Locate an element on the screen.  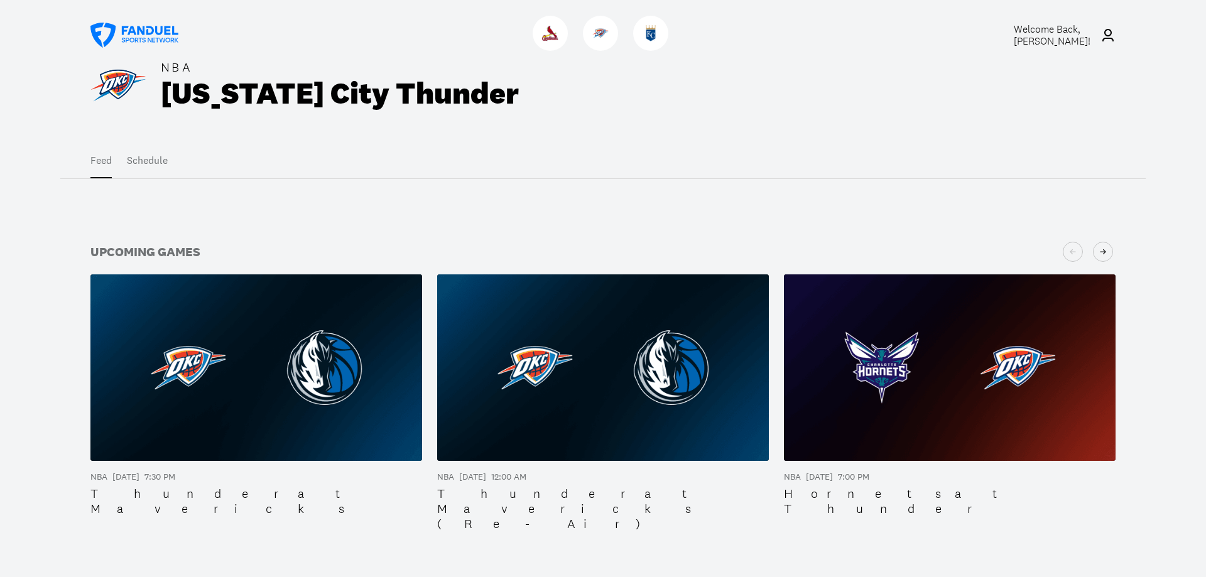
div: 7:30 PM is located at coordinates (159, 477).